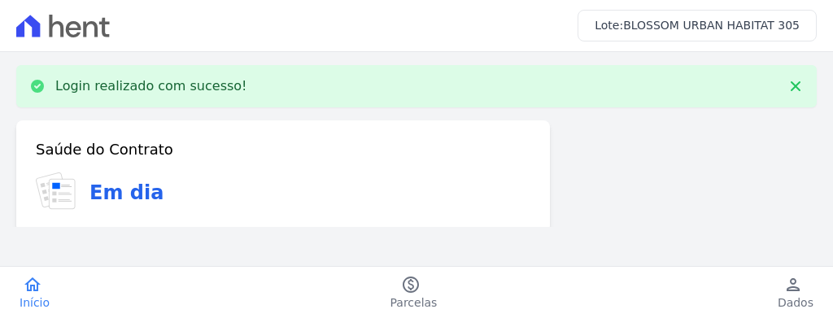 The image size is (833, 318). I want to click on i: person, so click(793, 285).